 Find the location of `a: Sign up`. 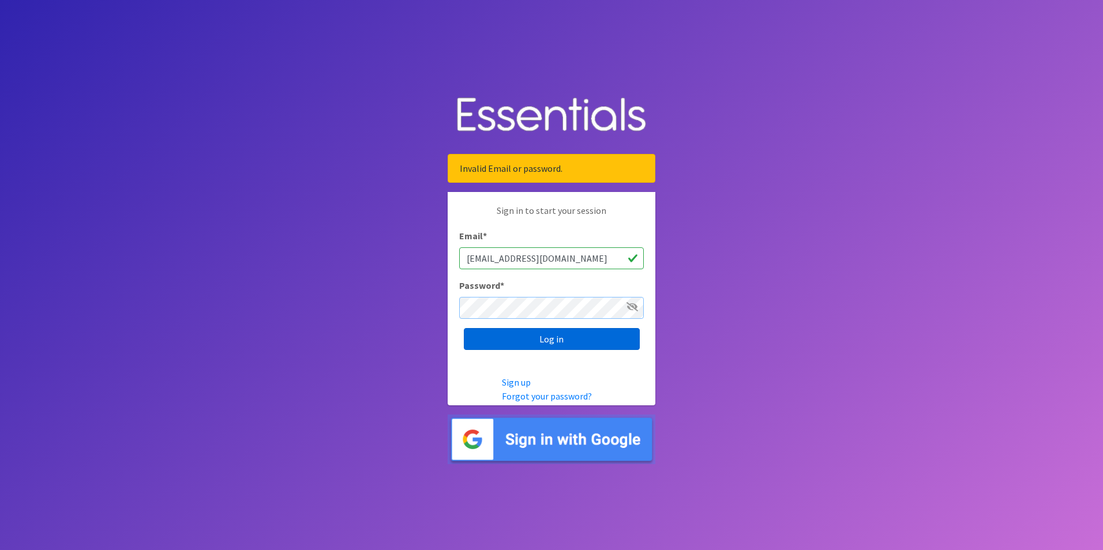

a: Sign up is located at coordinates (516, 382).